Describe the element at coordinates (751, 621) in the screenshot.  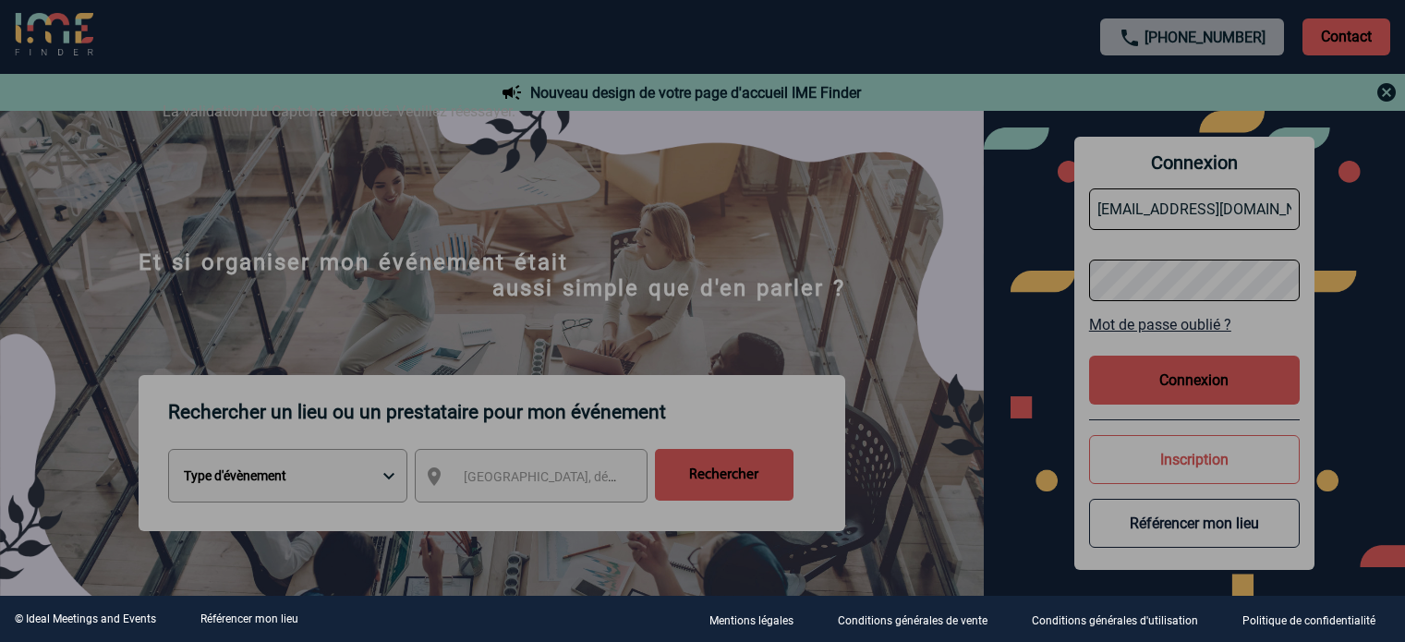
I see `p: Mentions légales` at that location.